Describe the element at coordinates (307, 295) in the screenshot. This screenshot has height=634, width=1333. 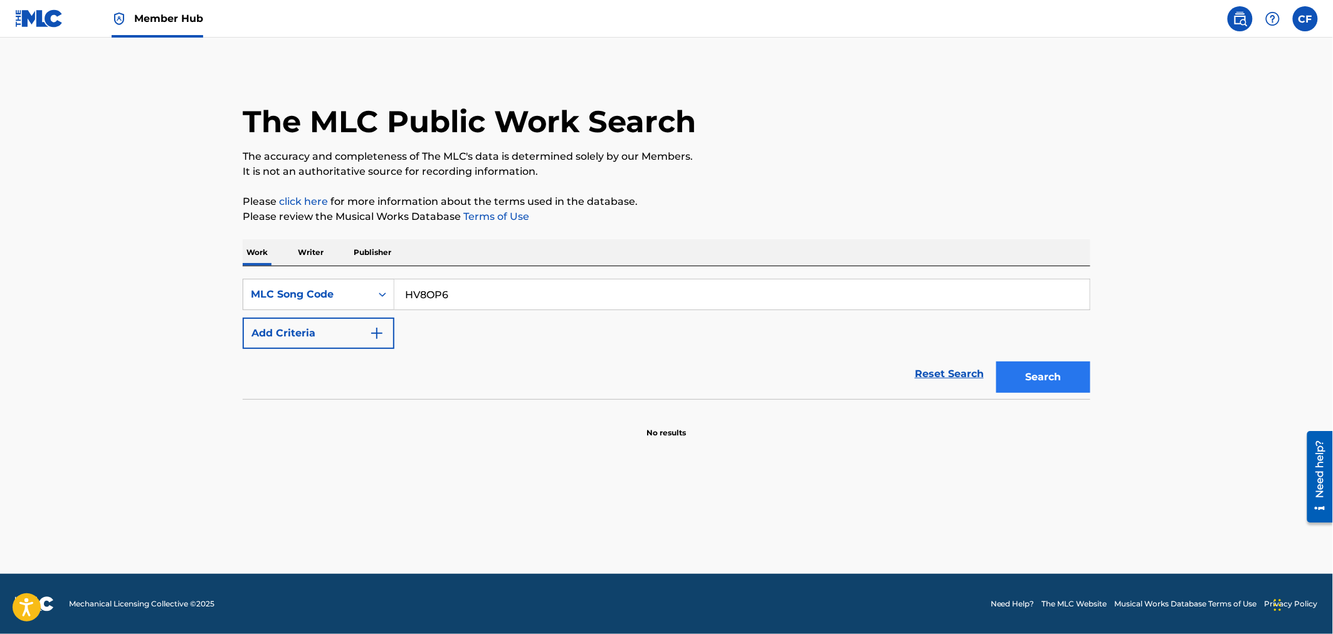
I see `div: MLC Song Code` at that location.